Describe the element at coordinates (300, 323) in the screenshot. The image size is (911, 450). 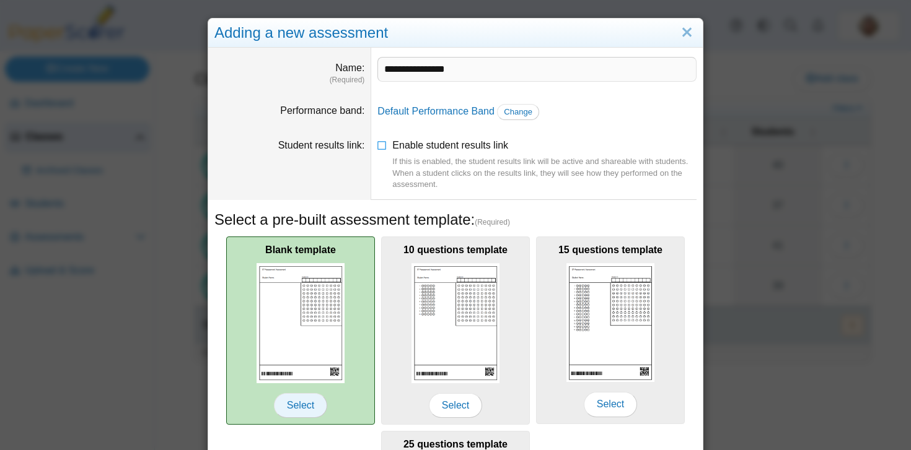
I see `img: scan_sheet_blank.png` at that location.